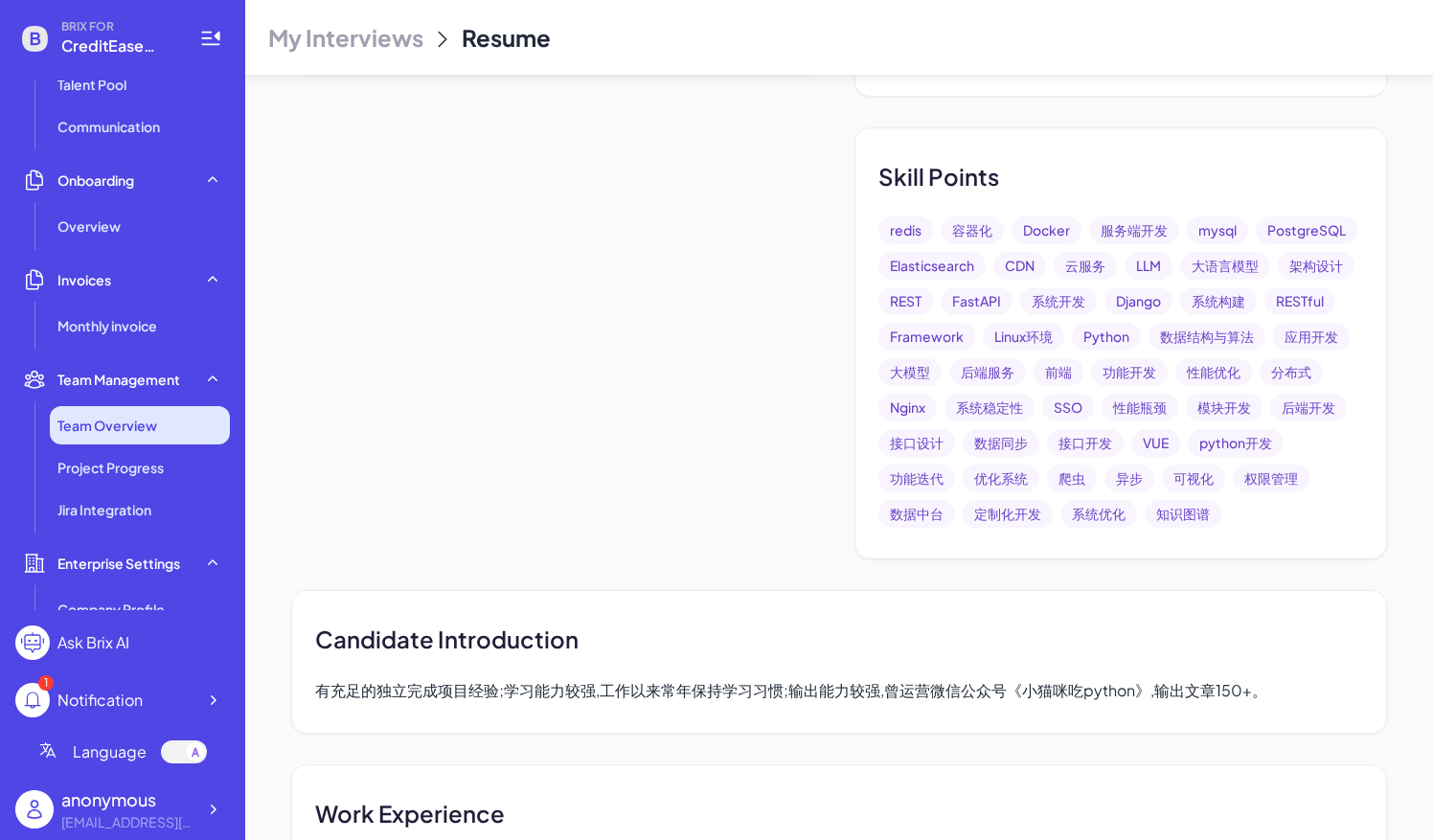 This screenshot has width=1433, height=840. Describe the element at coordinates (1068, 408) in the screenshot. I see `p: SSO` at that location.